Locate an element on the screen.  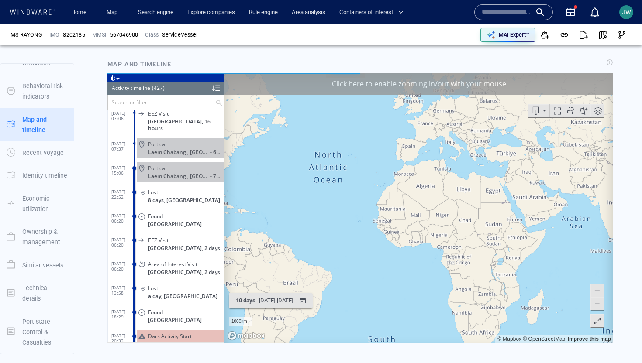
p: Behavioral risk indicators is located at coordinates (45, 91).